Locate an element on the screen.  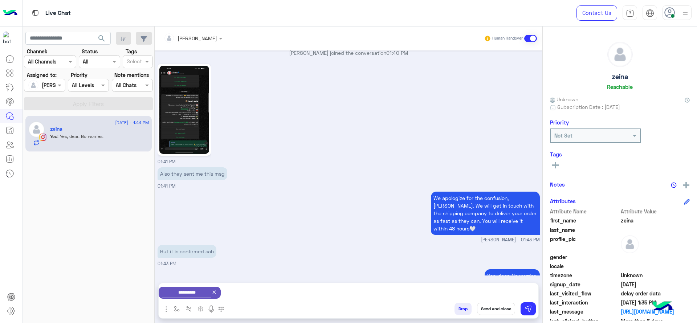
span: delay order data is located at coordinates (656, 294).